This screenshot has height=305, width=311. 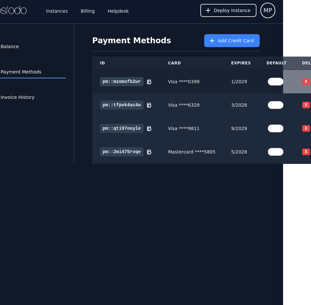 What do you see at coordinates (268, 10) in the screenshot?
I see `span: MP` at bounding box center [268, 10].